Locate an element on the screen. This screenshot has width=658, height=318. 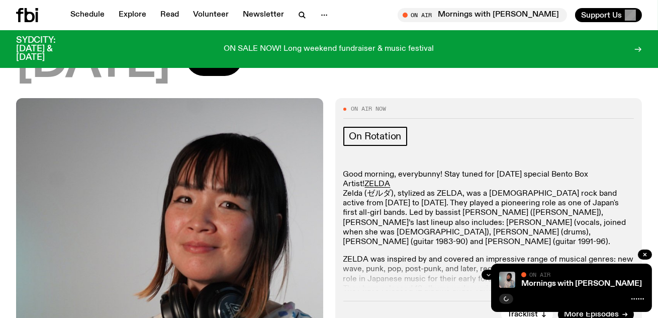
a: Newsletter is located at coordinates (263, 15).